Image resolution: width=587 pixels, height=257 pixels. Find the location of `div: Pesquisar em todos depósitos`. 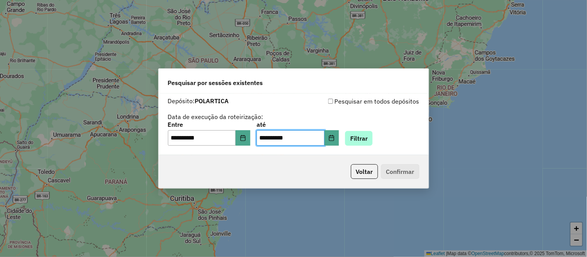

div: Pesquisar em todos depósitos is located at coordinates (356, 101).